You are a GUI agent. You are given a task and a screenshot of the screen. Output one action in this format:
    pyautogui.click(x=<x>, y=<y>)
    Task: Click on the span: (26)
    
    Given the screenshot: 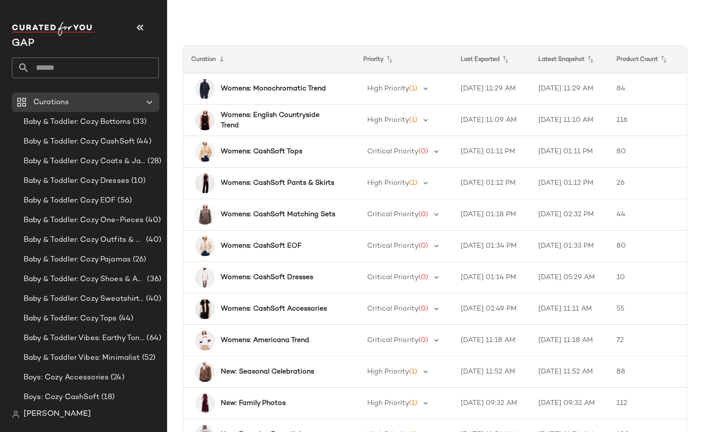 What is the action you would take?
    pyautogui.click(x=139, y=260)
    